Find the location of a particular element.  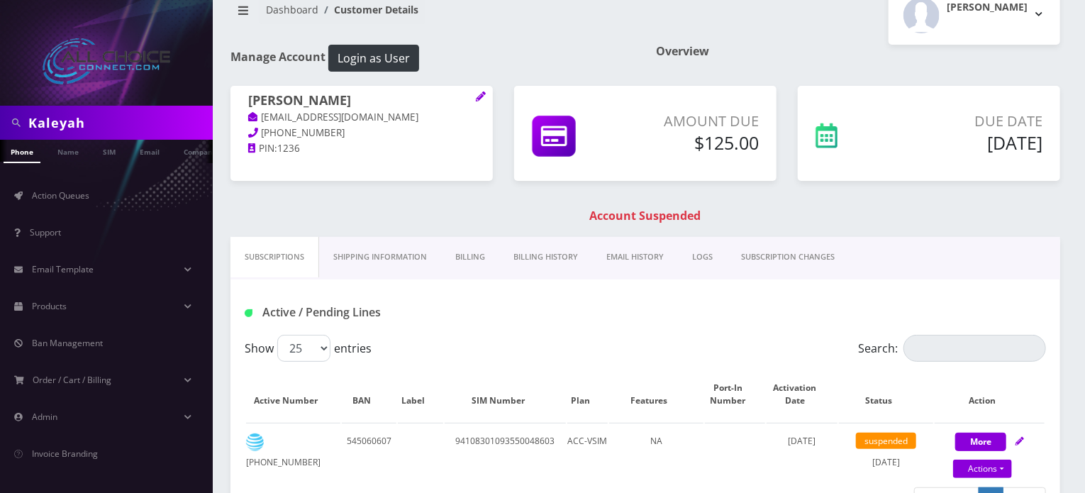

label: Search: is located at coordinates (952, 348).